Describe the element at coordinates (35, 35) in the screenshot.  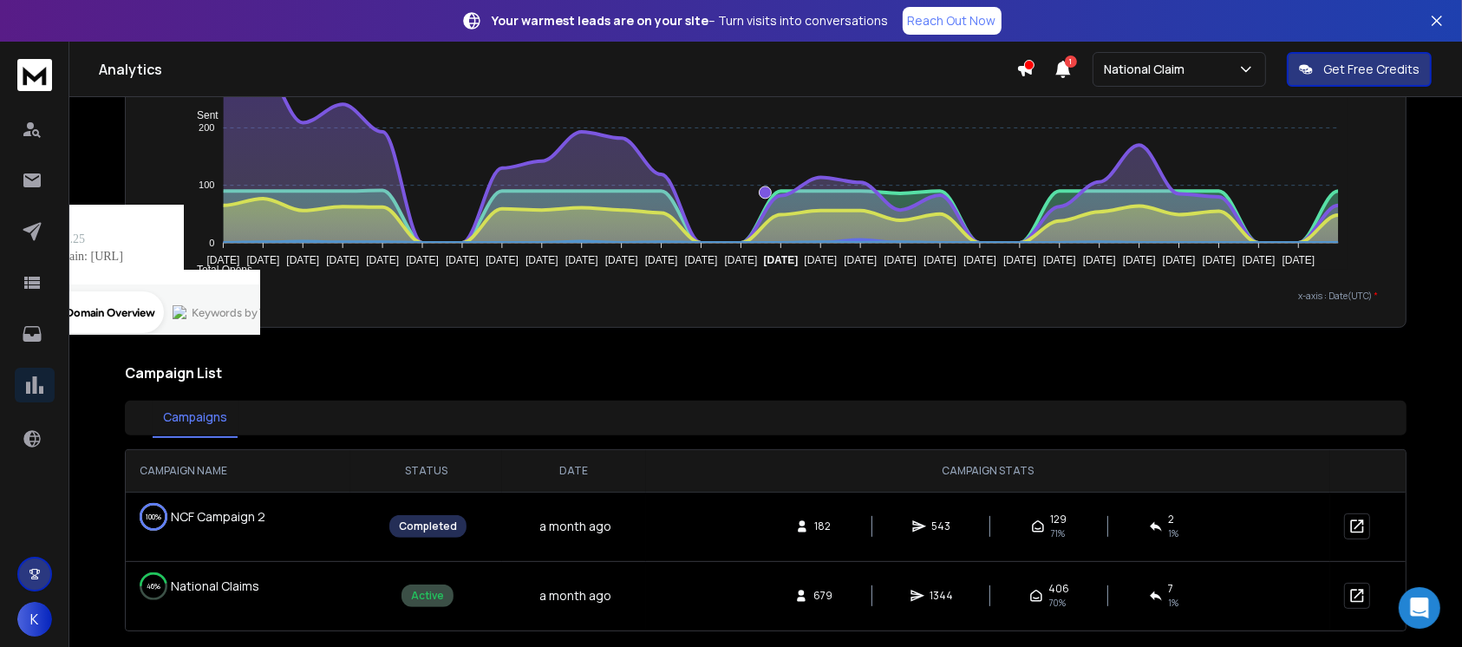
I see `img: logo_orange.svg` at that location.